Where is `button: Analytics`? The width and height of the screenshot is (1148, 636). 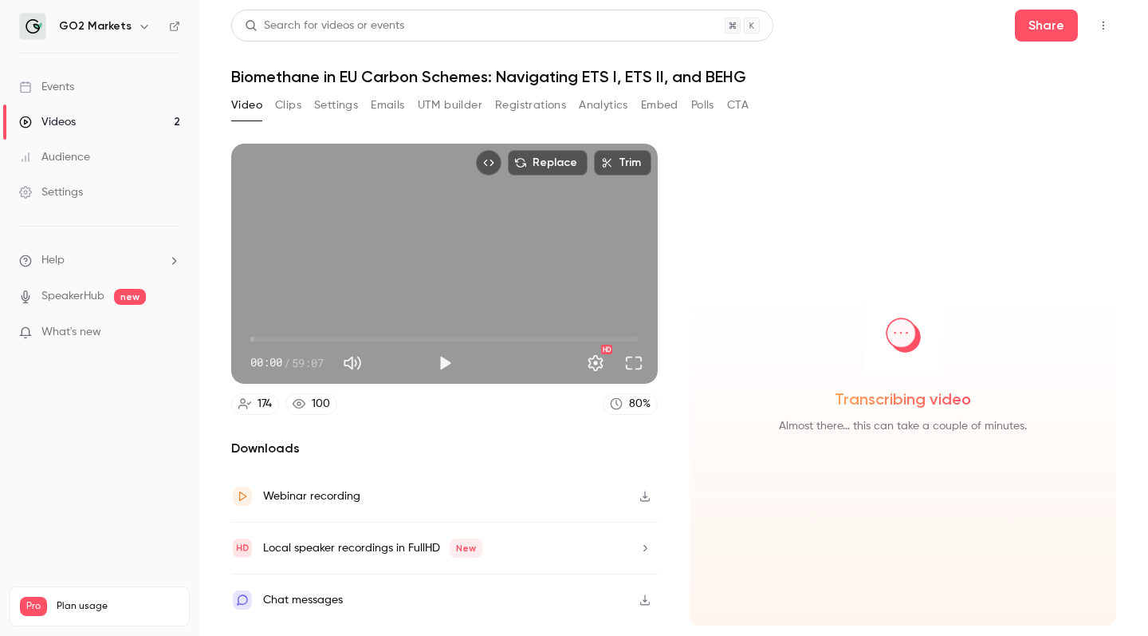
button: Analytics is located at coordinates (604, 105).